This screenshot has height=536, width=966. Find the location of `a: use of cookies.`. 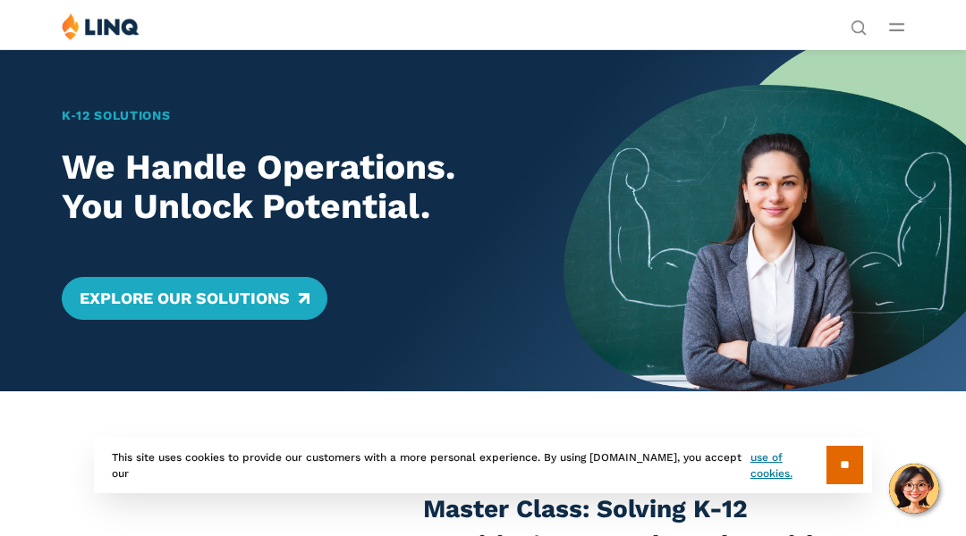

a: use of cookies. is located at coordinates (788, 466).